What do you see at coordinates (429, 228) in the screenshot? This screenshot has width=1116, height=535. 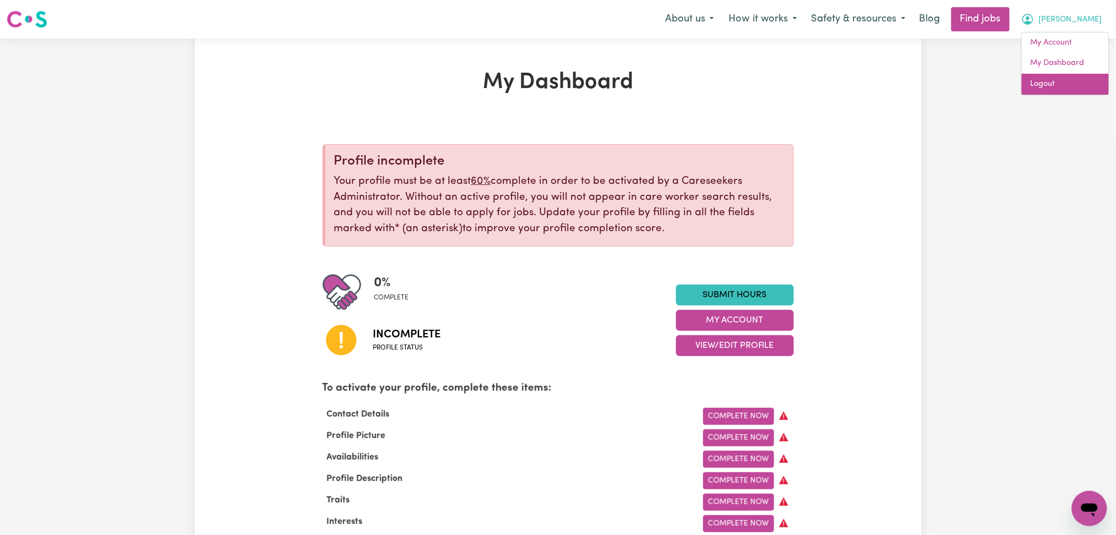 I see `span: an asterisk` at bounding box center [429, 228].